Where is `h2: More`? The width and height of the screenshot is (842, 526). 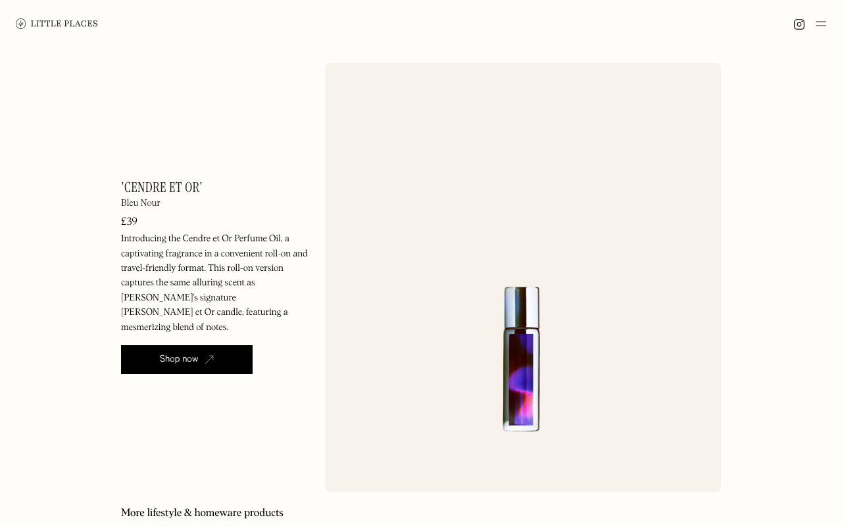 h2: More is located at coordinates (133, 514).